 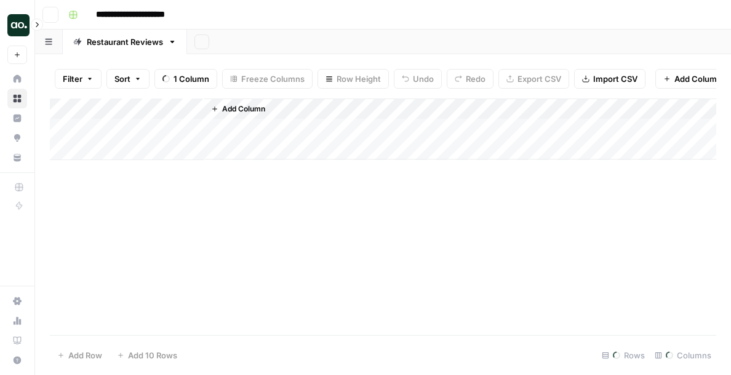 What do you see at coordinates (359, 79) in the screenshot?
I see `span: Row Height` at bounding box center [359, 79].